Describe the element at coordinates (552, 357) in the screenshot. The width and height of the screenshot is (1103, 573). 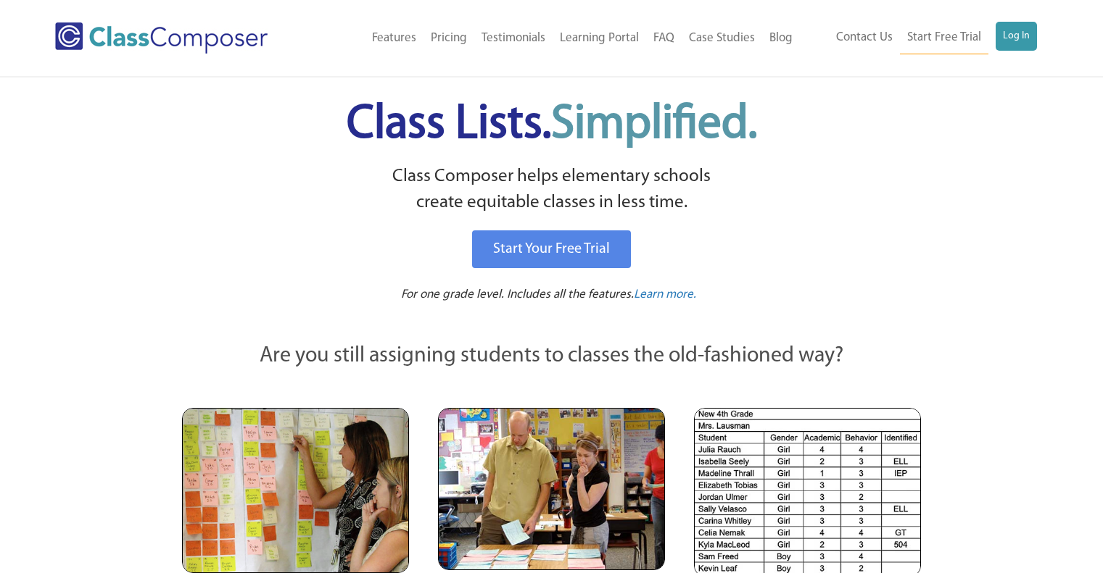
I see `p: Are you still assigning students to classes the old-fashioned way?` at that location.